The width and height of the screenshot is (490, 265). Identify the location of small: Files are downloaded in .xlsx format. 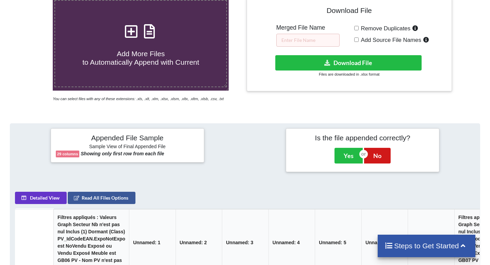
(349, 74).